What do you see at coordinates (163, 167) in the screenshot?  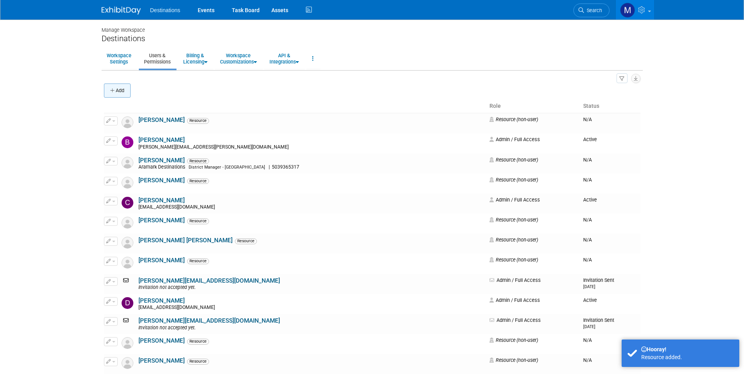 I see `span: Aramark Destinations` at bounding box center [163, 167].